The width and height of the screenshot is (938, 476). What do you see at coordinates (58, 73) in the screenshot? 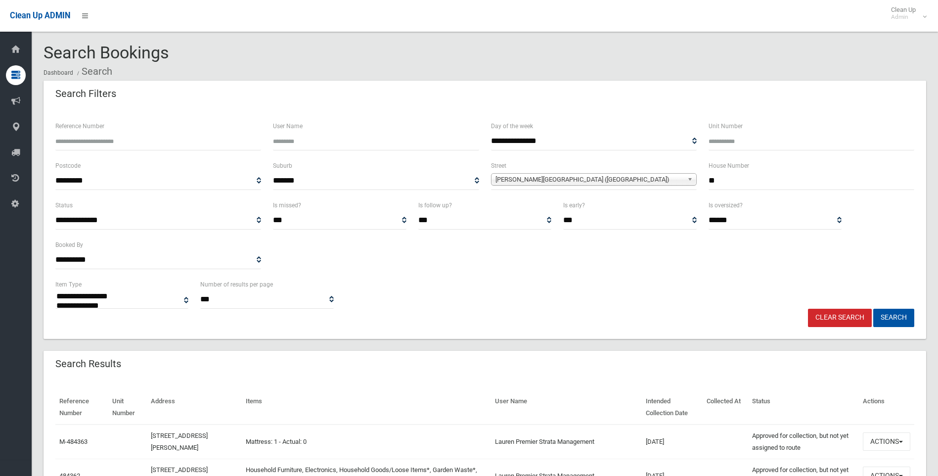
I see `a: Dashboard` at bounding box center [58, 73].